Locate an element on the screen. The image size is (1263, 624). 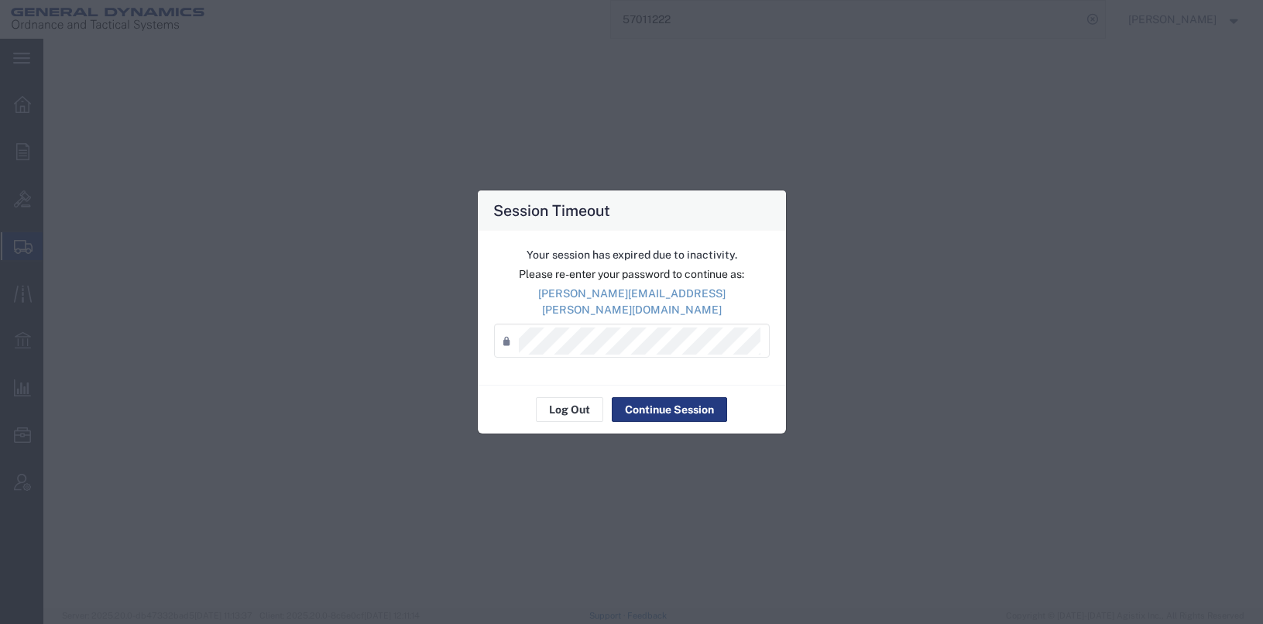
p: Please re-enter your password to continue as: is located at coordinates (632, 274).